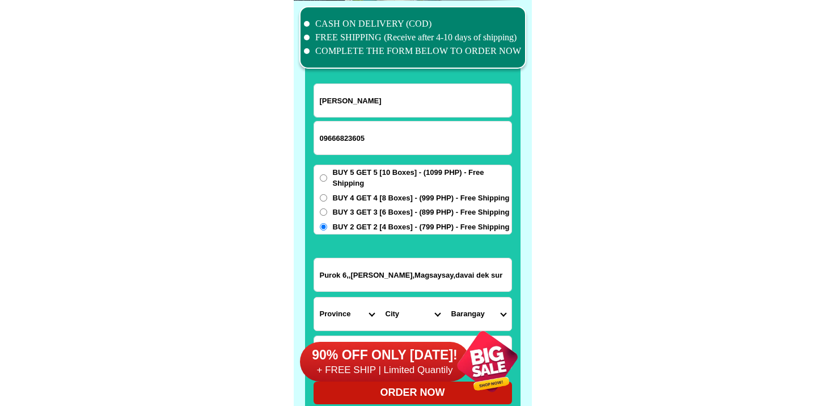 The height and width of the screenshot is (406, 825). What do you see at coordinates (413, 100) in the screenshot?
I see `input: Input full_name` at bounding box center [413, 100].